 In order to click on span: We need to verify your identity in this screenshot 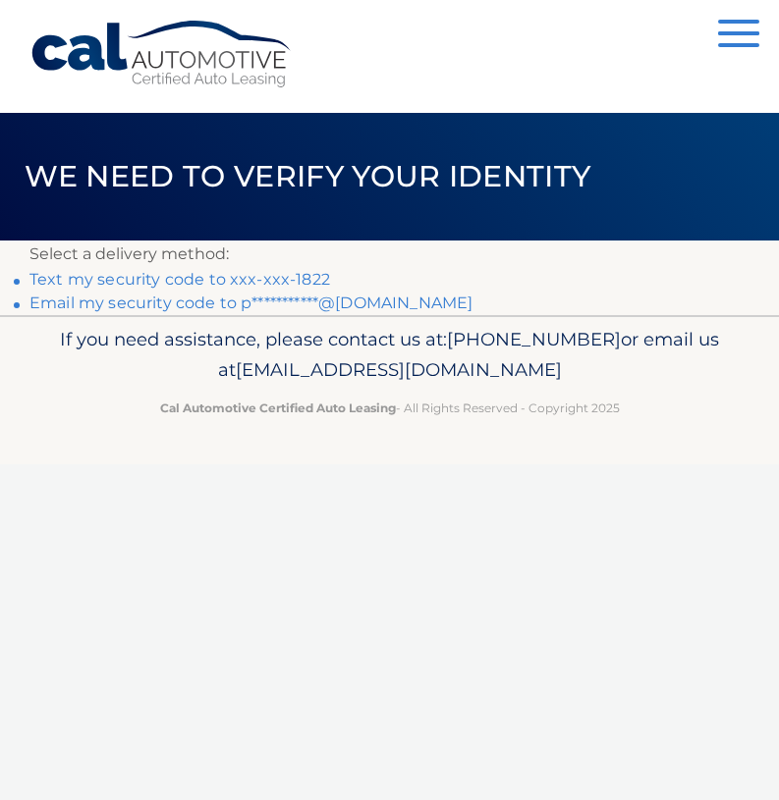, I will do `click(307, 176)`.